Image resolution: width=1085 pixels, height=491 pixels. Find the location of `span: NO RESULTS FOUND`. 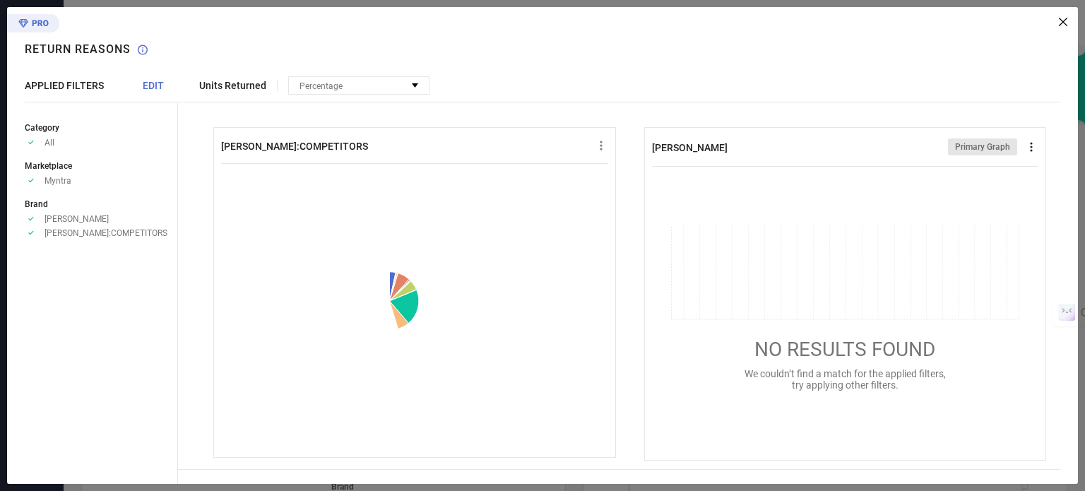

span: NO RESULTS FOUND is located at coordinates (845, 349).